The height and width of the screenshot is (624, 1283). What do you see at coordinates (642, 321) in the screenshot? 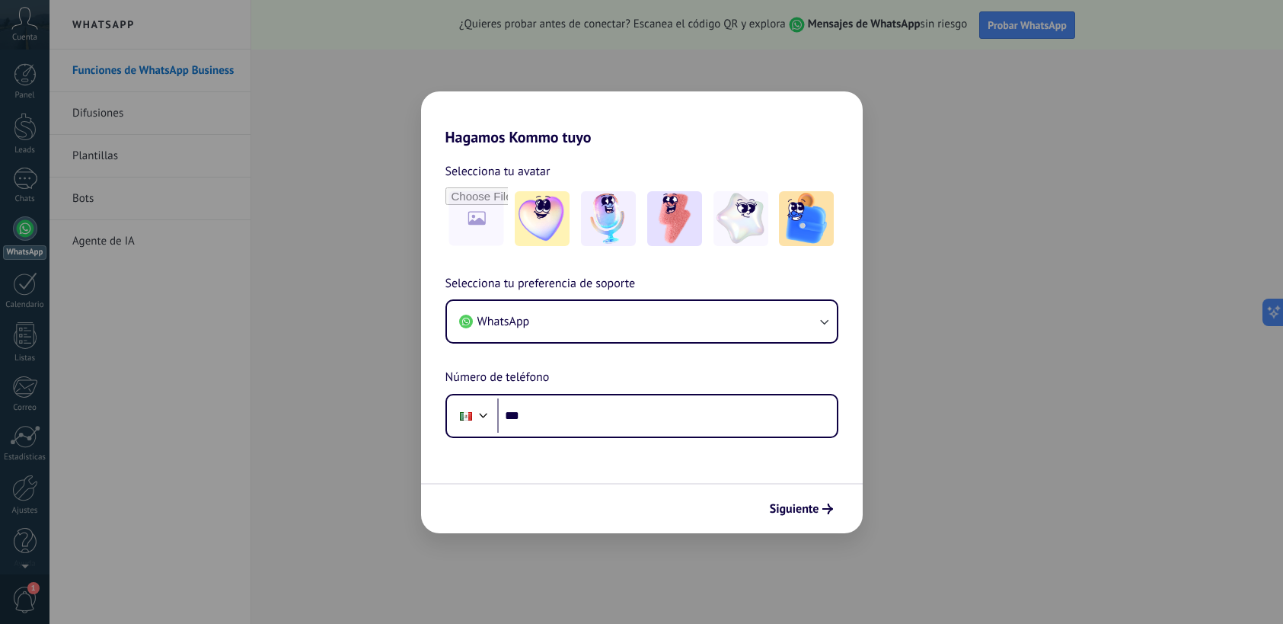
I see `button: WhatsApp` at bounding box center [642, 321].